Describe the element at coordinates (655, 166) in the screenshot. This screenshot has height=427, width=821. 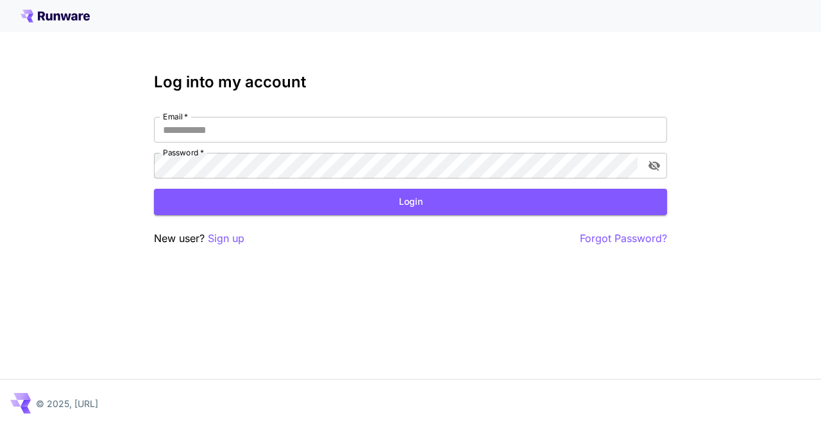
I see `button: toggle password visibility` at that location.